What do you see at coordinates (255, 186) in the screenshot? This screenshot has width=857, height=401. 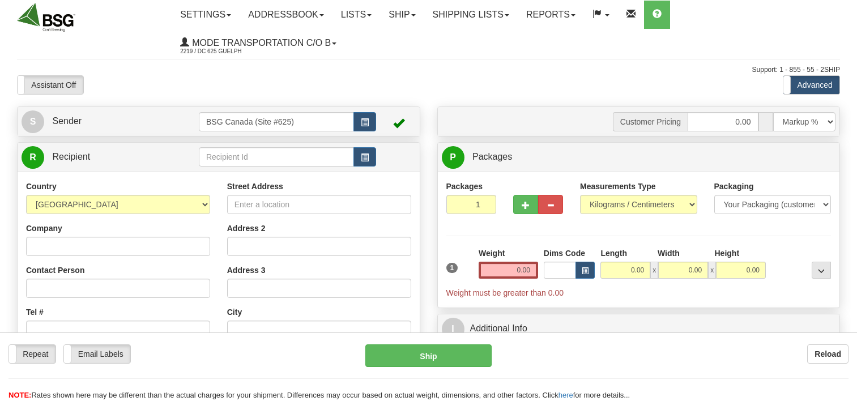 I see `label: Street Address` at bounding box center [255, 186].